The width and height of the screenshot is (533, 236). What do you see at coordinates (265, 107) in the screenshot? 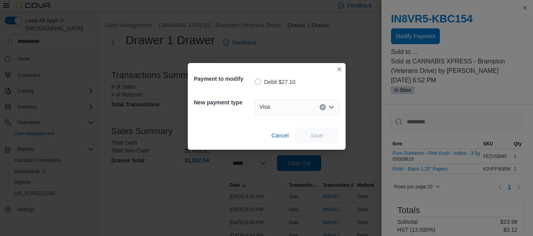
I see `span: Visa` at bounding box center [265, 107].